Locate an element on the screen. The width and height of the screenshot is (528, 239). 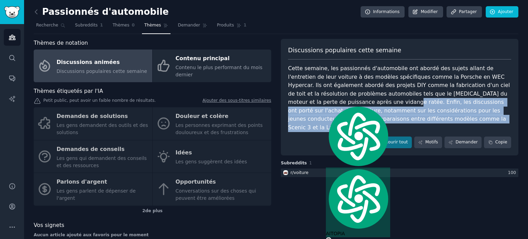
a: Ajouter is located at coordinates (501, 12).